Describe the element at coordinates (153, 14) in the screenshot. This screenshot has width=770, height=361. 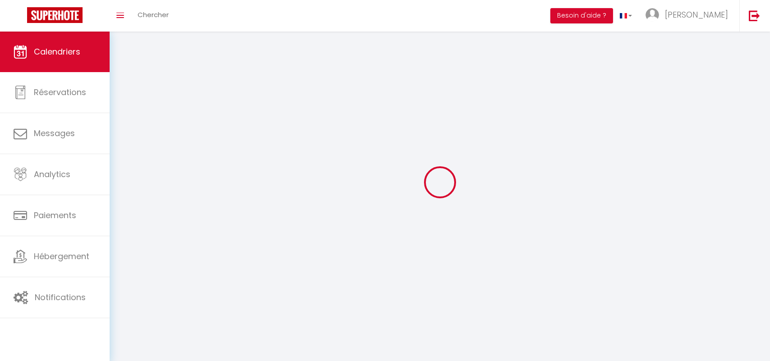
I see `span: Chercher` at that location.